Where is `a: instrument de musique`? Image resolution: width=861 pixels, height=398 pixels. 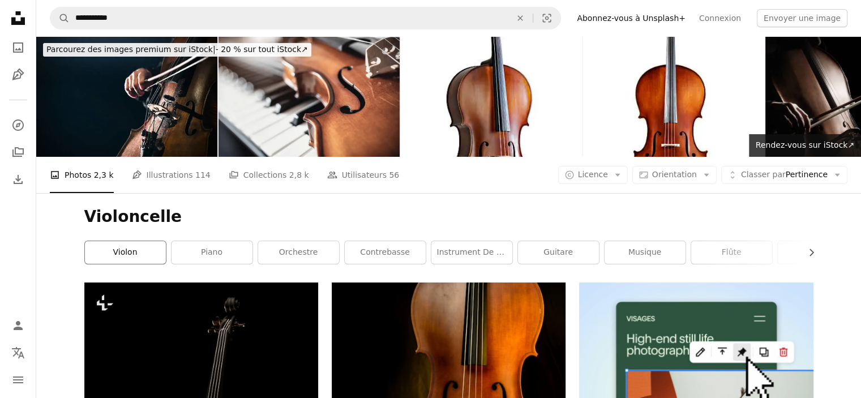
a: instrument de musique is located at coordinates (472, 253).